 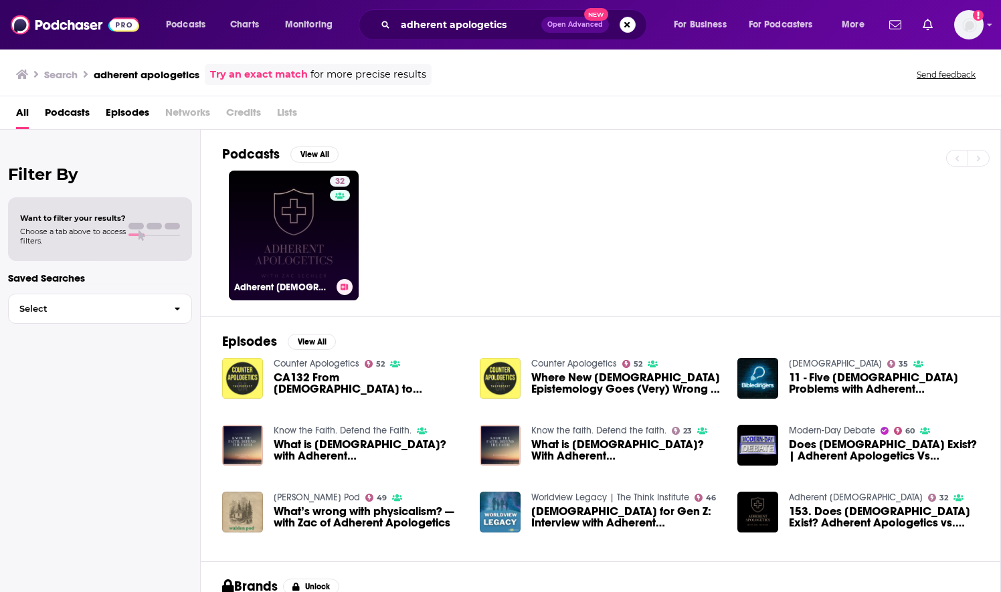 I want to click on span: More, so click(x=853, y=25).